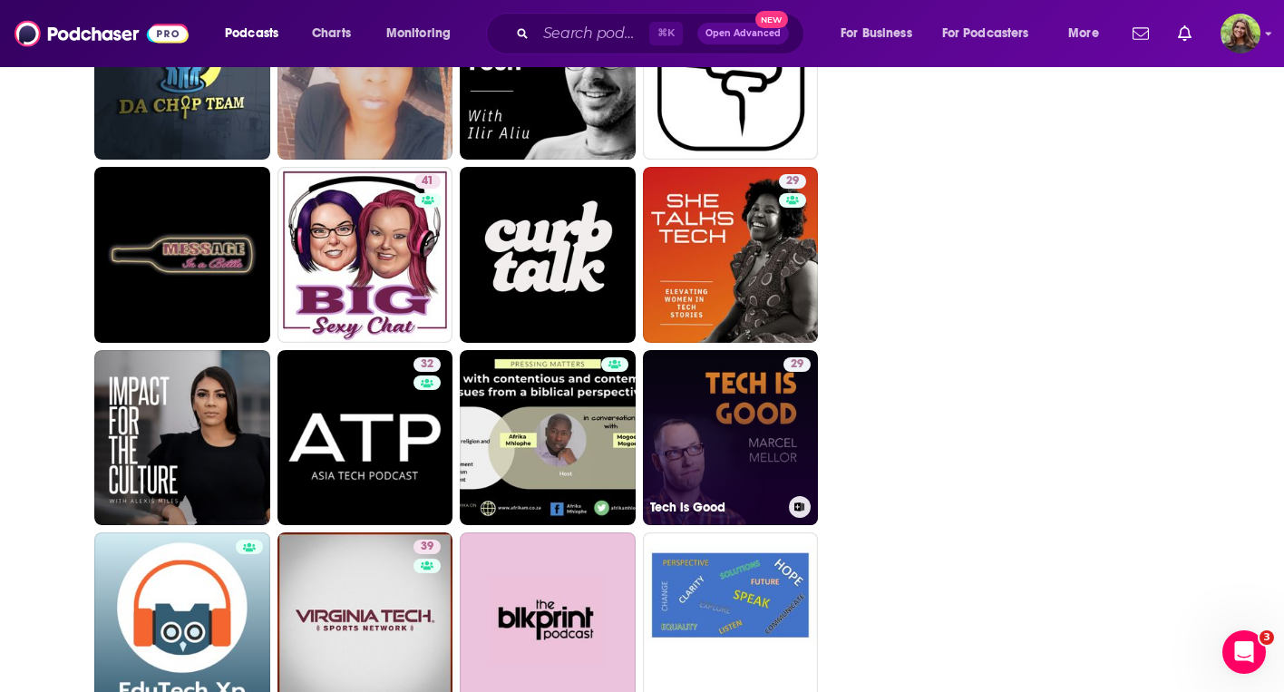 This screenshot has width=1284, height=692. Describe the element at coordinates (331, 34) in the screenshot. I see `span: Charts` at that location.